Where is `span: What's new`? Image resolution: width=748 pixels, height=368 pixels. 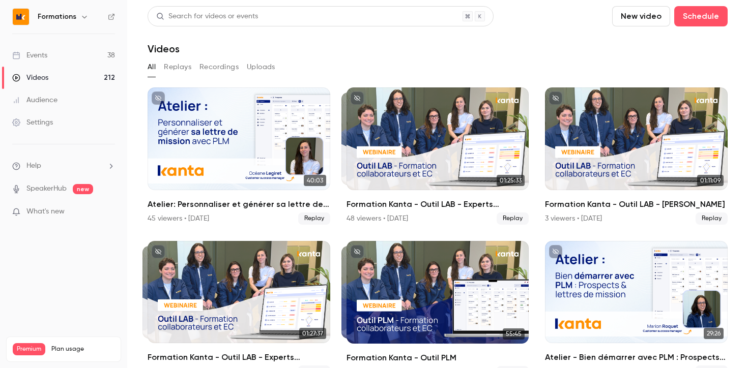
span: What's new is located at coordinates (45, 212).